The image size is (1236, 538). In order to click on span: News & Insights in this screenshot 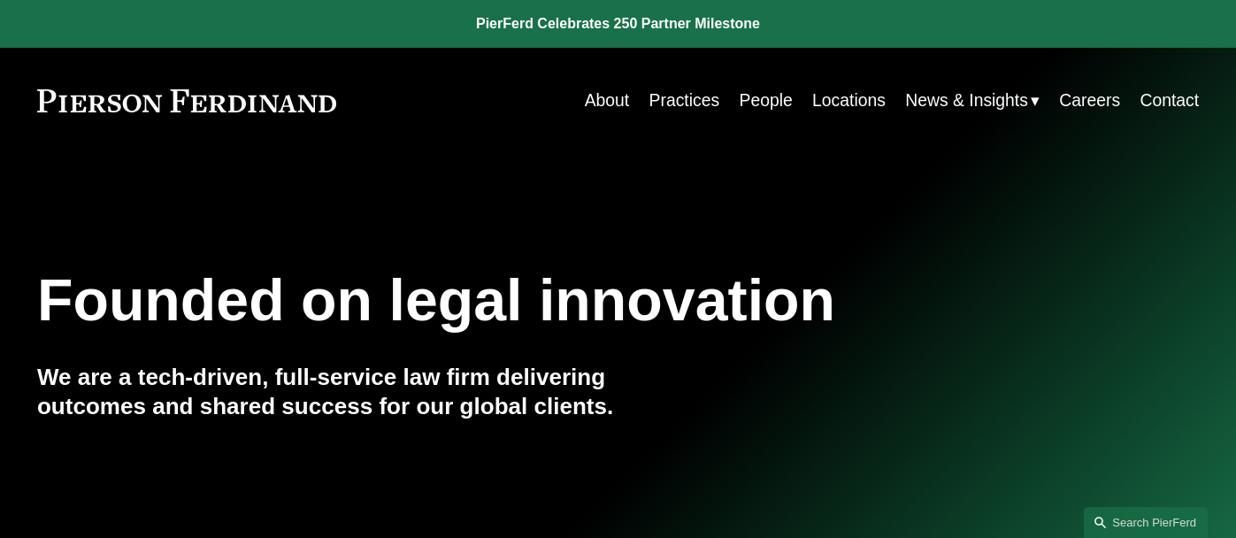, I will do `click(966, 100)`.